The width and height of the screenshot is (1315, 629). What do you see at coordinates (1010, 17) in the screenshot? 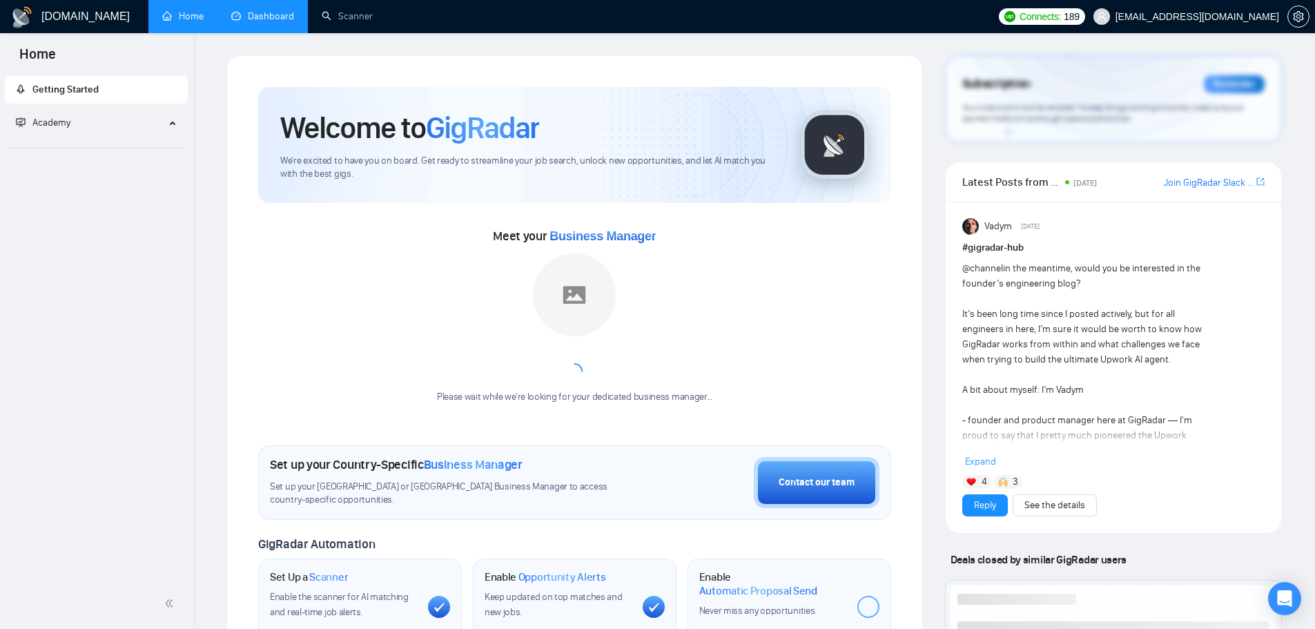
I see `img: upwork-logo.png` at bounding box center [1010, 17].